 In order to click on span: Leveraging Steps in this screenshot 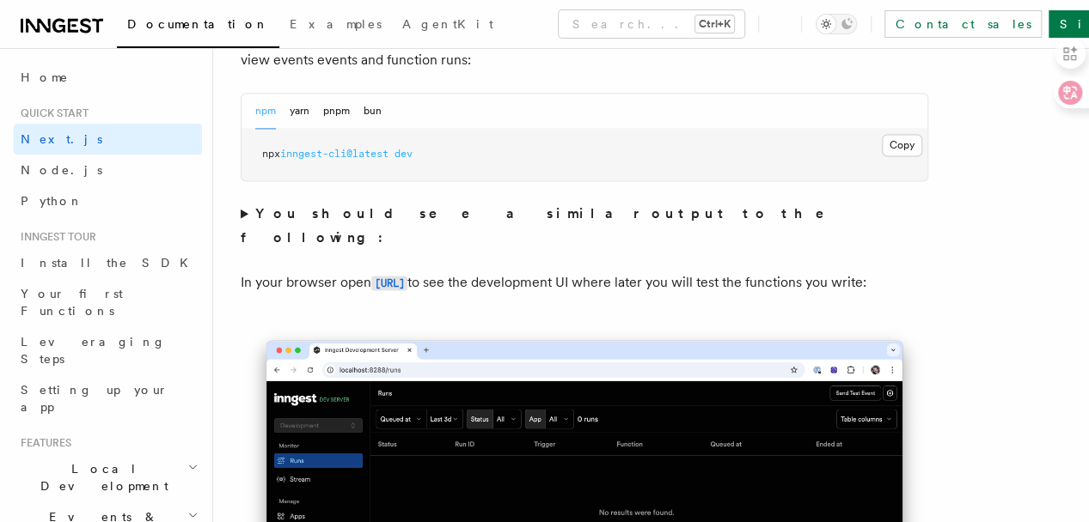, I will do `click(93, 351)`.